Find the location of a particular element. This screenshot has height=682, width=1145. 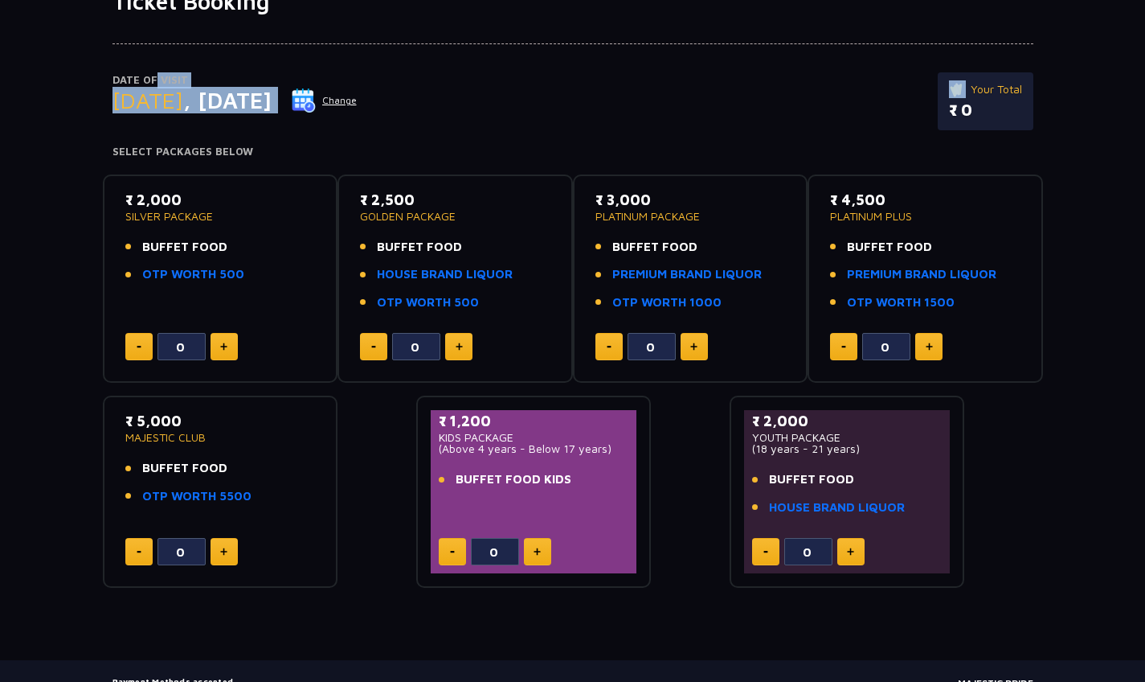

p: (18 years - 21 years) is located at coordinates (847, 449).